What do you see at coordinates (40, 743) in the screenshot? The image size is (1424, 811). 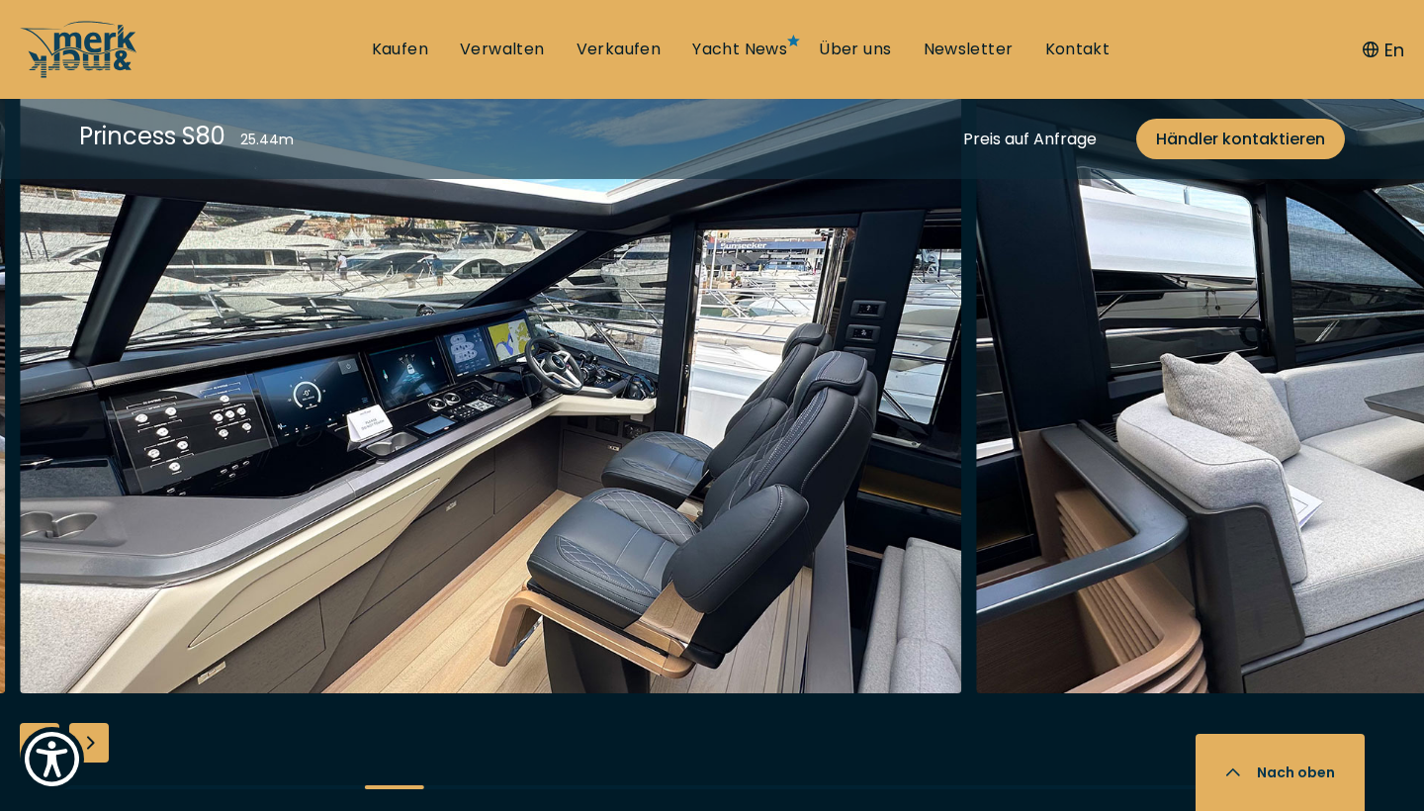 I see `div: Previous slide` at bounding box center [40, 743].